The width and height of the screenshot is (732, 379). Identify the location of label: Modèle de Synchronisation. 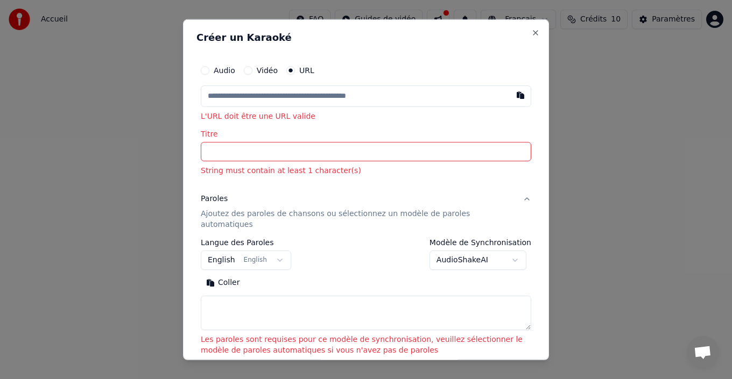
(480, 243).